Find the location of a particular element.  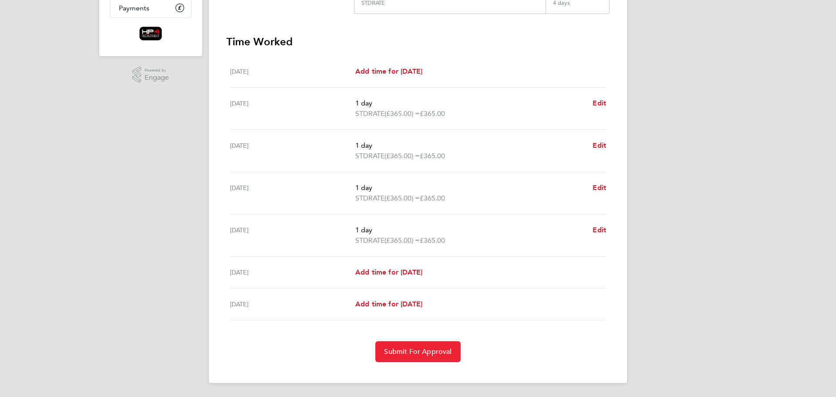

span: Payments is located at coordinates (134, 8).